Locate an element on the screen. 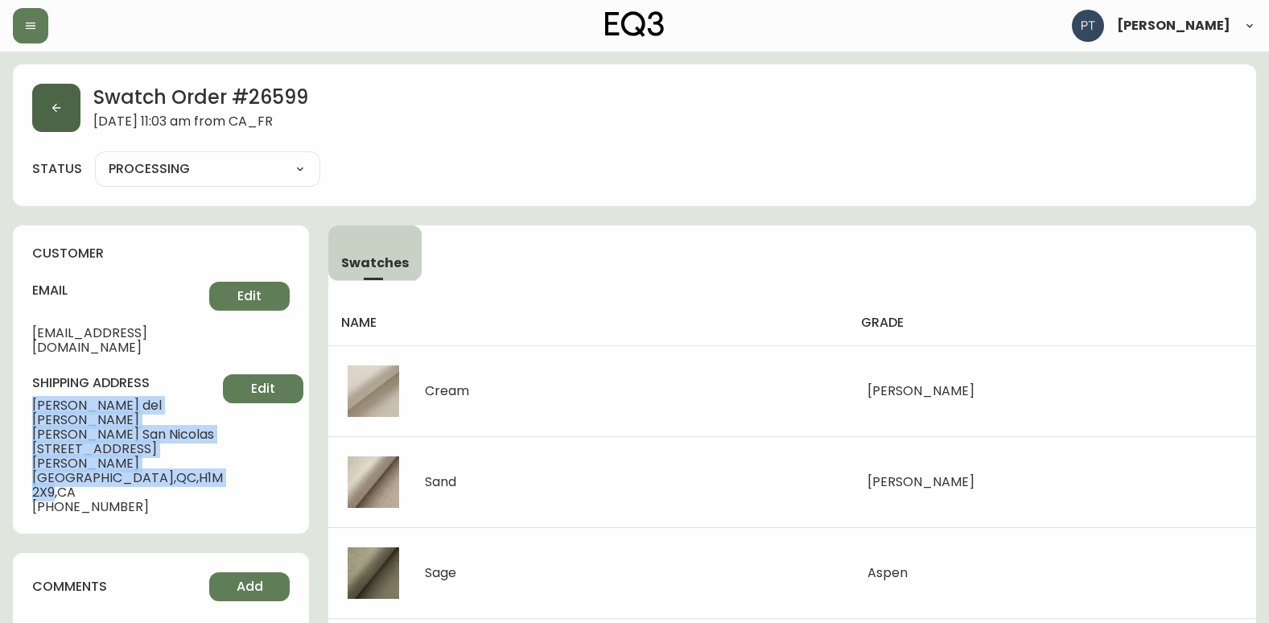 Image resolution: width=1269 pixels, height=623 pixels. span: Add is located at coordinates (249, 587).